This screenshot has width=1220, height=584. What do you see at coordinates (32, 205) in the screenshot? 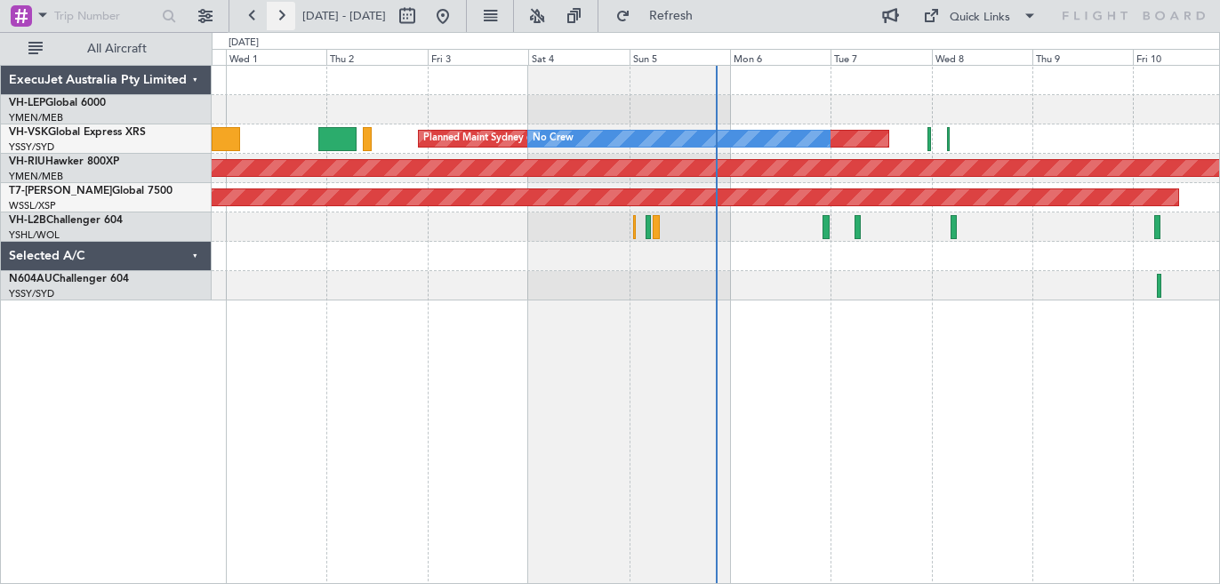
I see `a: WSSL/XSP` at bounding box center [32, 205].